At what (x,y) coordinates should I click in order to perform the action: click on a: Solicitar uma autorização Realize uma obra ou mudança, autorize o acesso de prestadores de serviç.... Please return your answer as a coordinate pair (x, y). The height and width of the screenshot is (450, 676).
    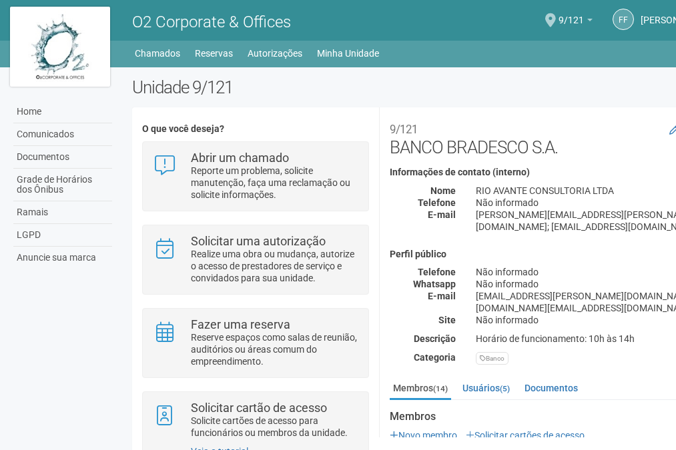
    Looking at the image, I should click on (255, 260).